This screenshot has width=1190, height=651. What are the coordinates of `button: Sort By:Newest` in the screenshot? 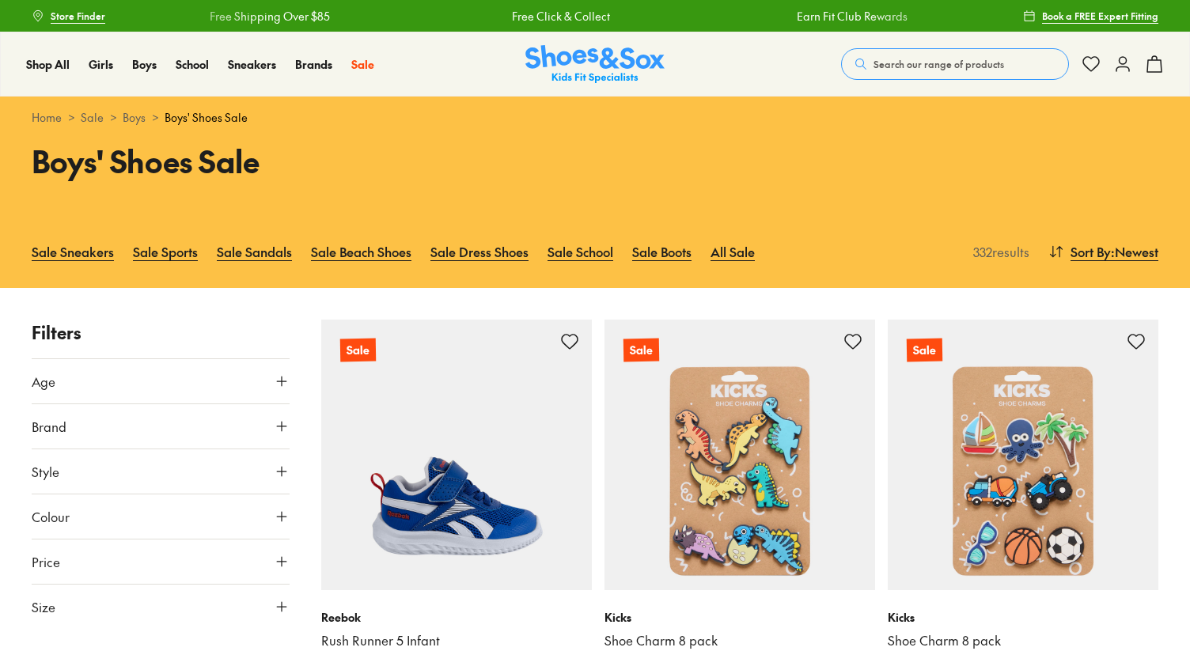 It's located at (1103, 252).